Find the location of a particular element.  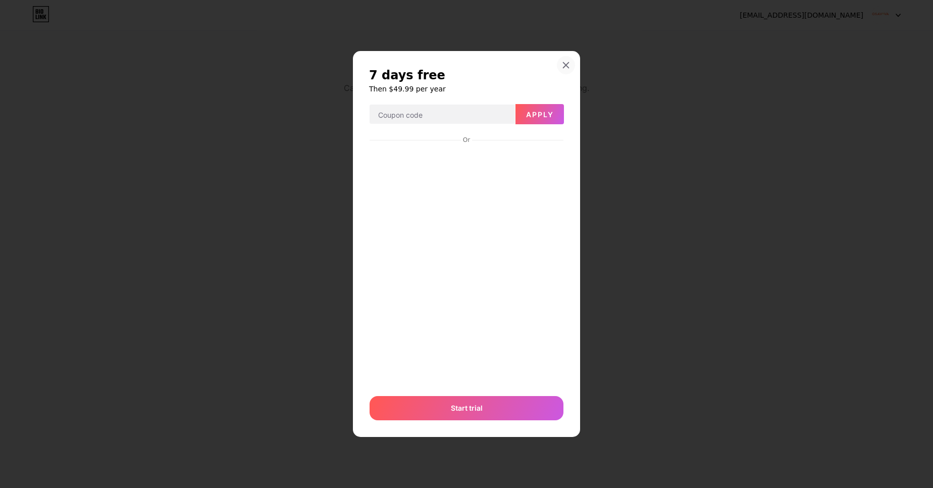

span: 7 days free is located at coordinates (407, 75).